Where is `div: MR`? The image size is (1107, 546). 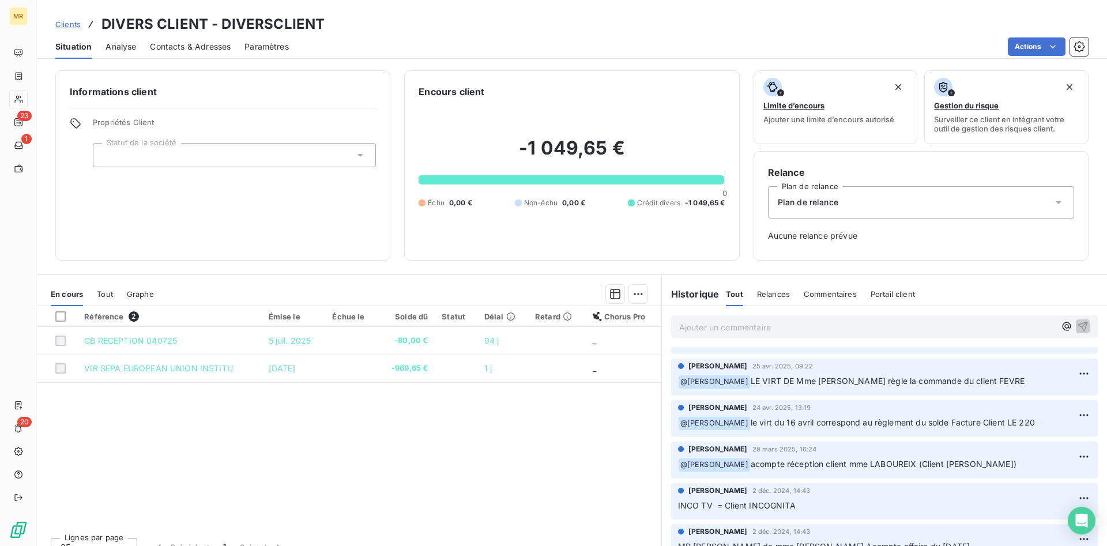
div: MR is located at coordinates (18, 16).